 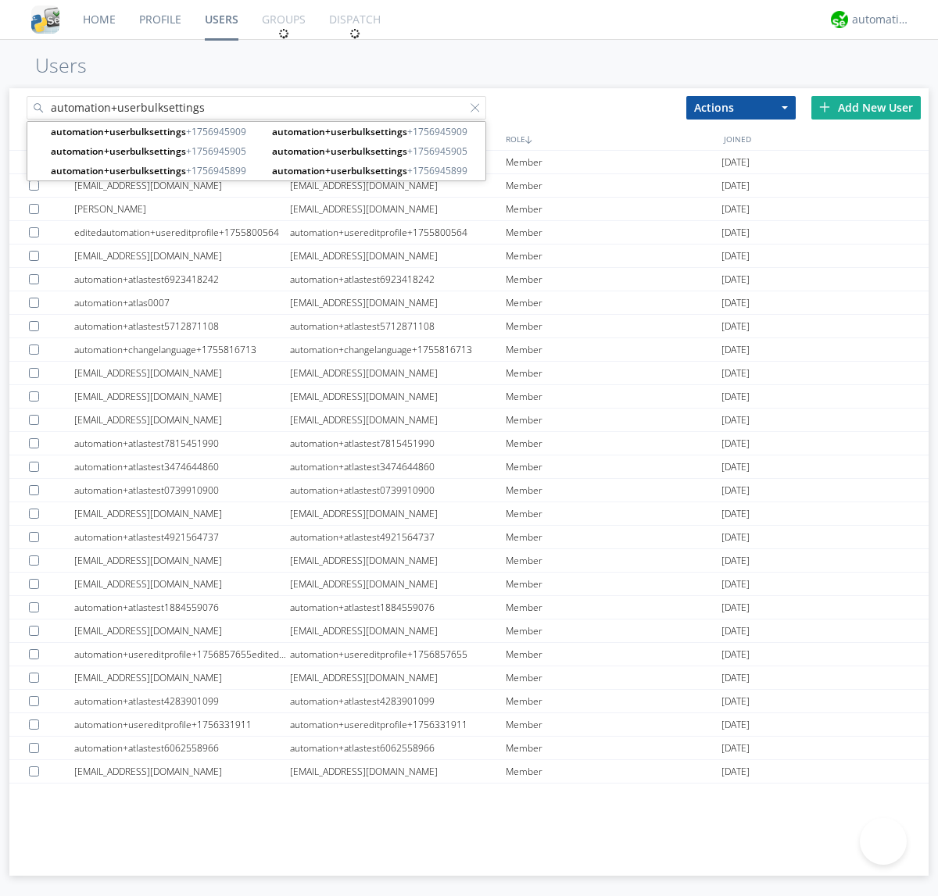 I want to click on img: d2d01cd9b4174d08988066c6d424eccd, so click(x=839, y=20).